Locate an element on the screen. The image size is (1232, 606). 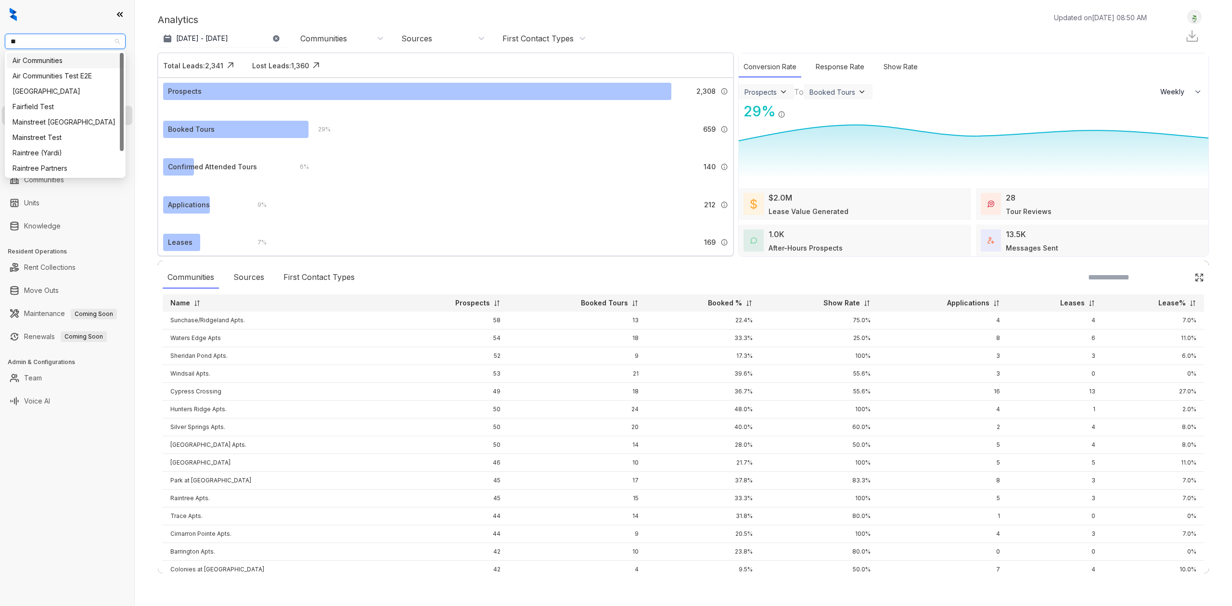
td: 20.5% is located at coordinates (703, 534).